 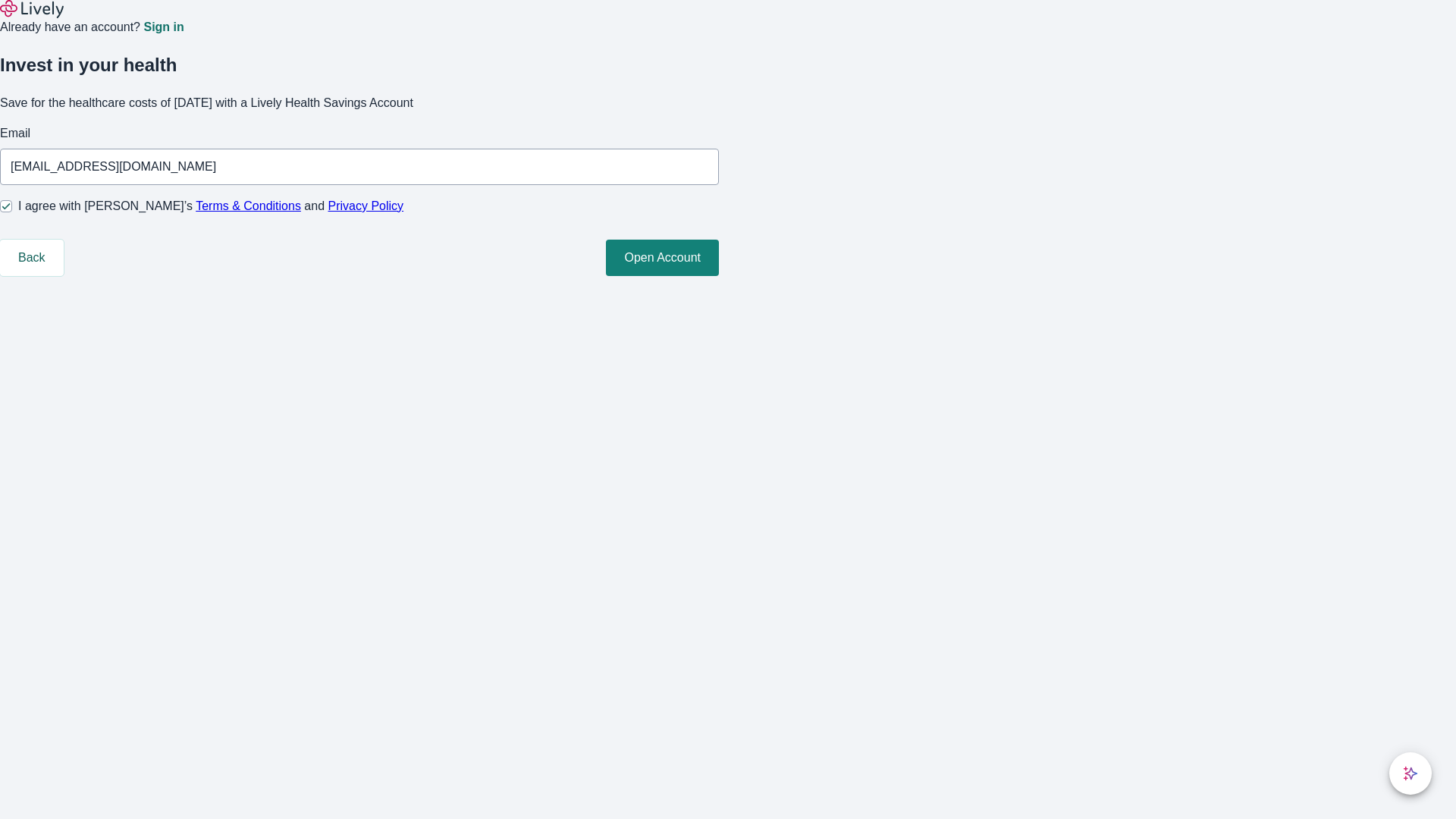 I want to click on a: Privacy Policy, so click(x=366, y=205).